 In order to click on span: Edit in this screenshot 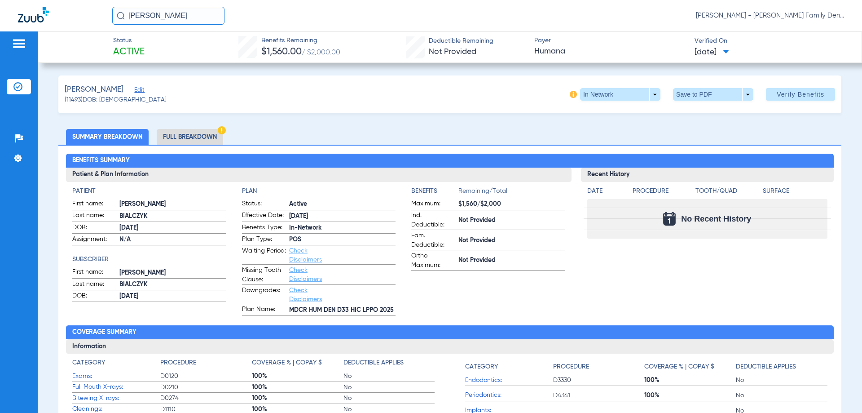, I will do `click(138, 91)`.